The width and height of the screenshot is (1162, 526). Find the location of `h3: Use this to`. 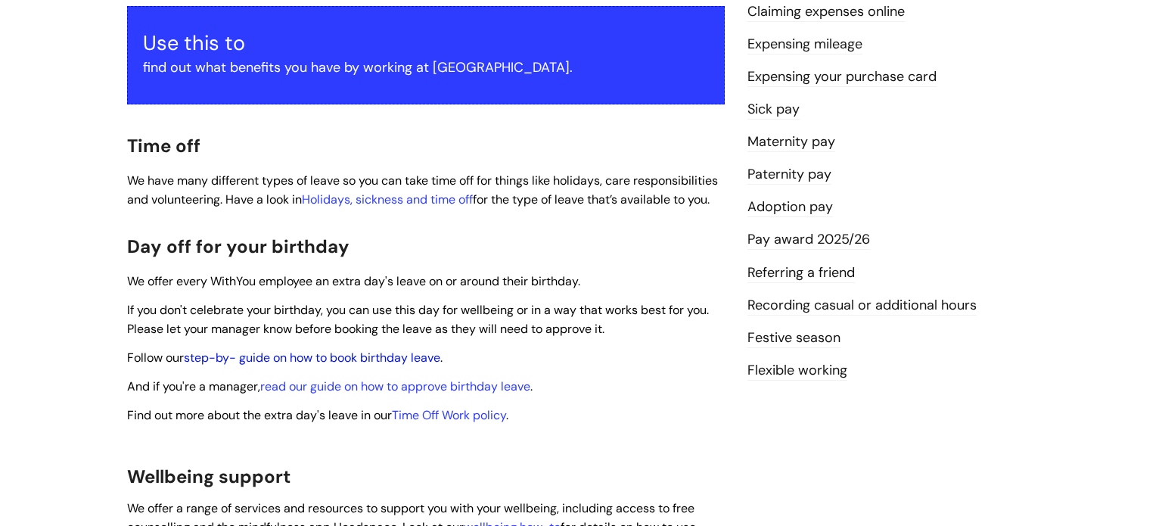

h3: Use this to is located at coordinates (426, 43).